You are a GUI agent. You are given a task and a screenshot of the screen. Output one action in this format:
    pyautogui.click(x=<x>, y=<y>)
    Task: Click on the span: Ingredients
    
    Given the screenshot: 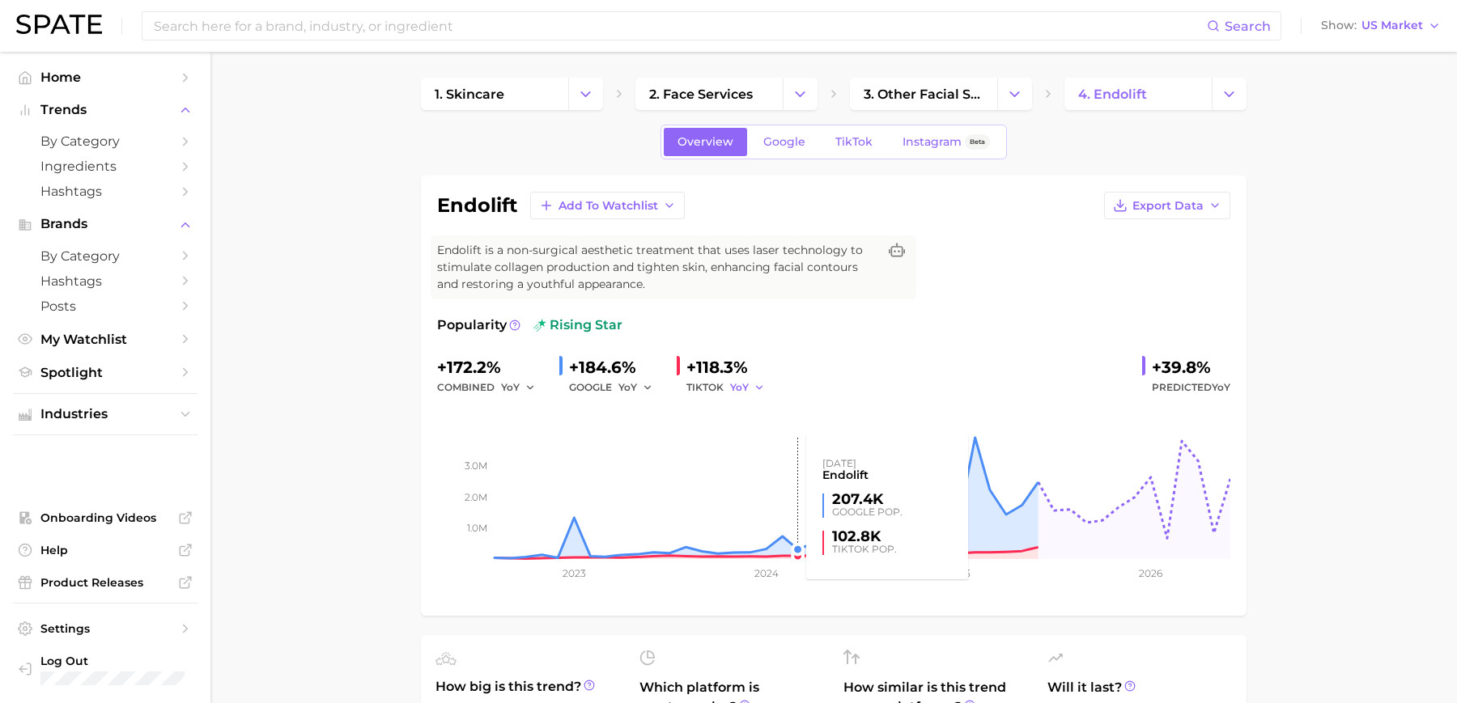 What is the action you would take?
    pyautogui.click(x=105, y=166)
    